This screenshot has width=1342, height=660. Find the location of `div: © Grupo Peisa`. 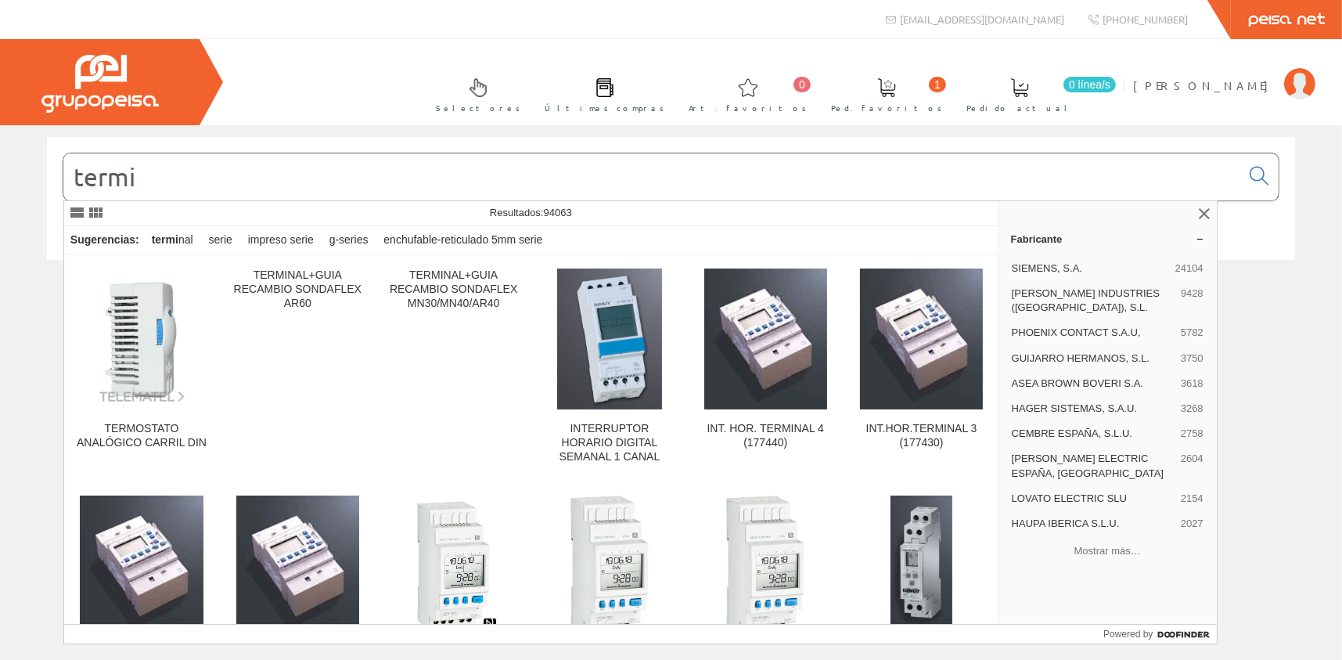

div: © Grupo Peisa is located at coordinates (671, 286).